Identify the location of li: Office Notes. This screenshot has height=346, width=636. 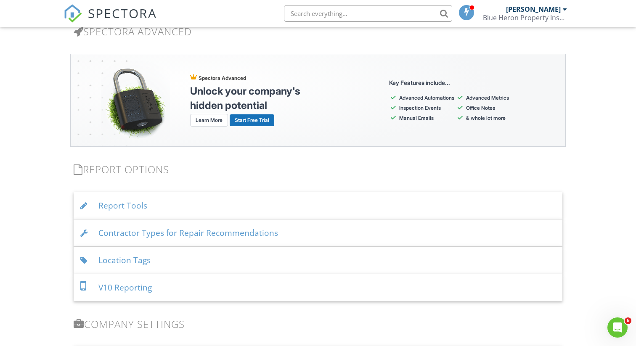
(494, 108).